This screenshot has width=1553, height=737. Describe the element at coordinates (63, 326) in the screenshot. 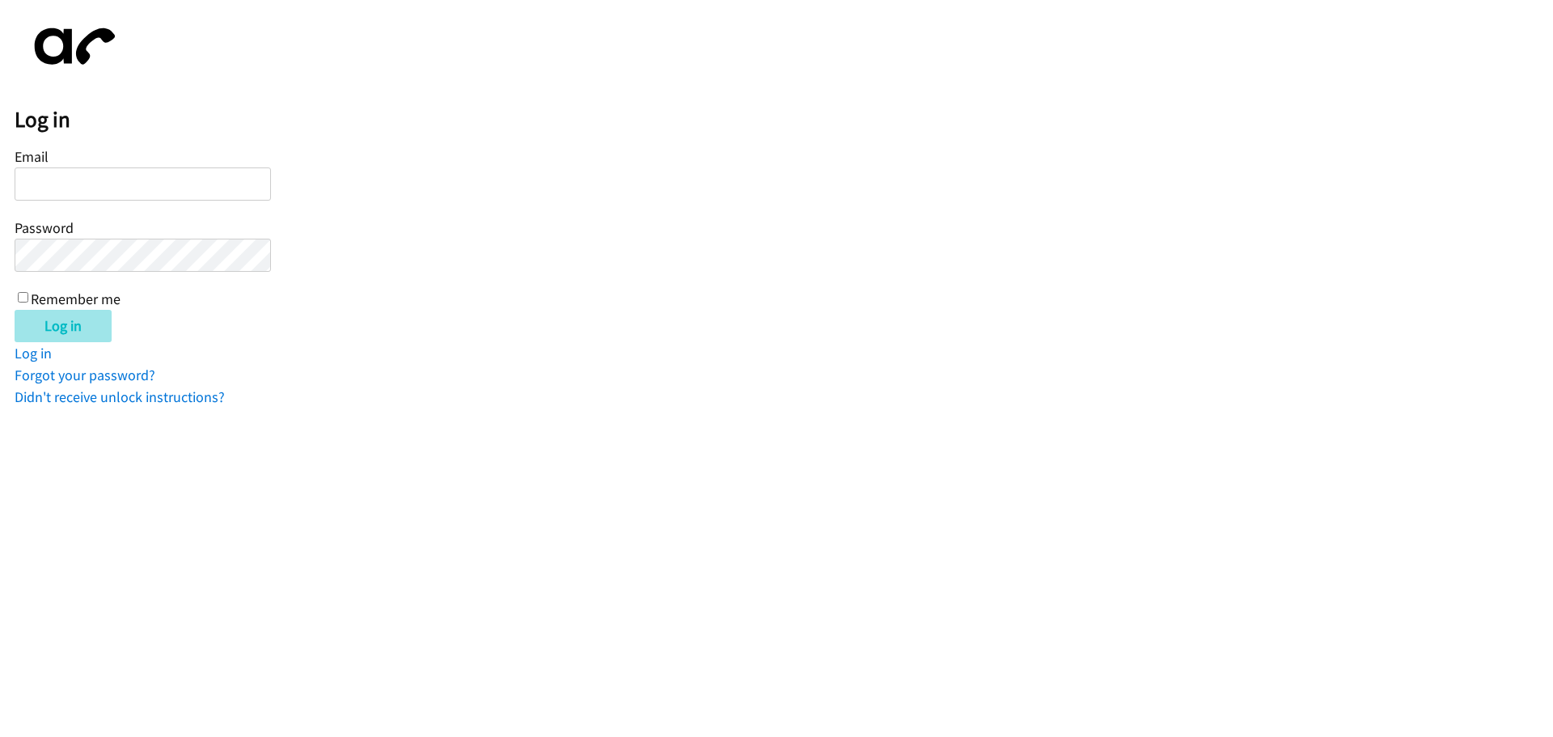

I see `input: Log in` at that location.